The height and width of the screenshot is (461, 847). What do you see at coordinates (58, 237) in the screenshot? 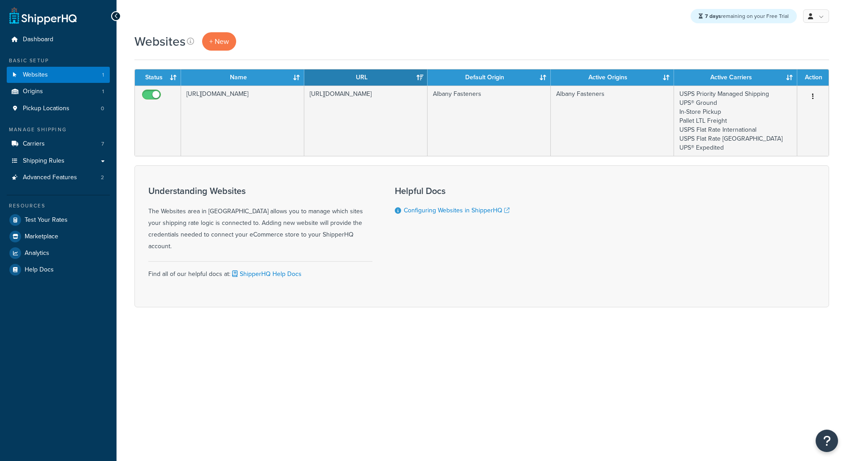
I see `li: Marketplace` at bounding box center [58, 237].